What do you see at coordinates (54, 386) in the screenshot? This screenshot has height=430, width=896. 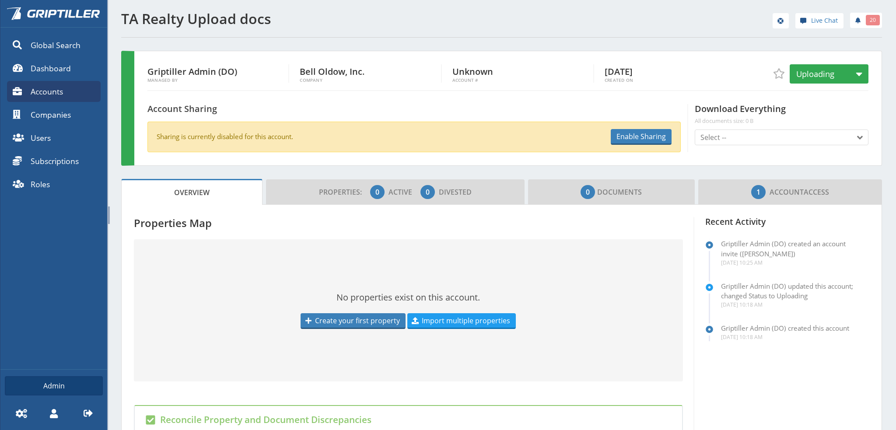 I see `a: Admin` at bounding box center [54, 386].